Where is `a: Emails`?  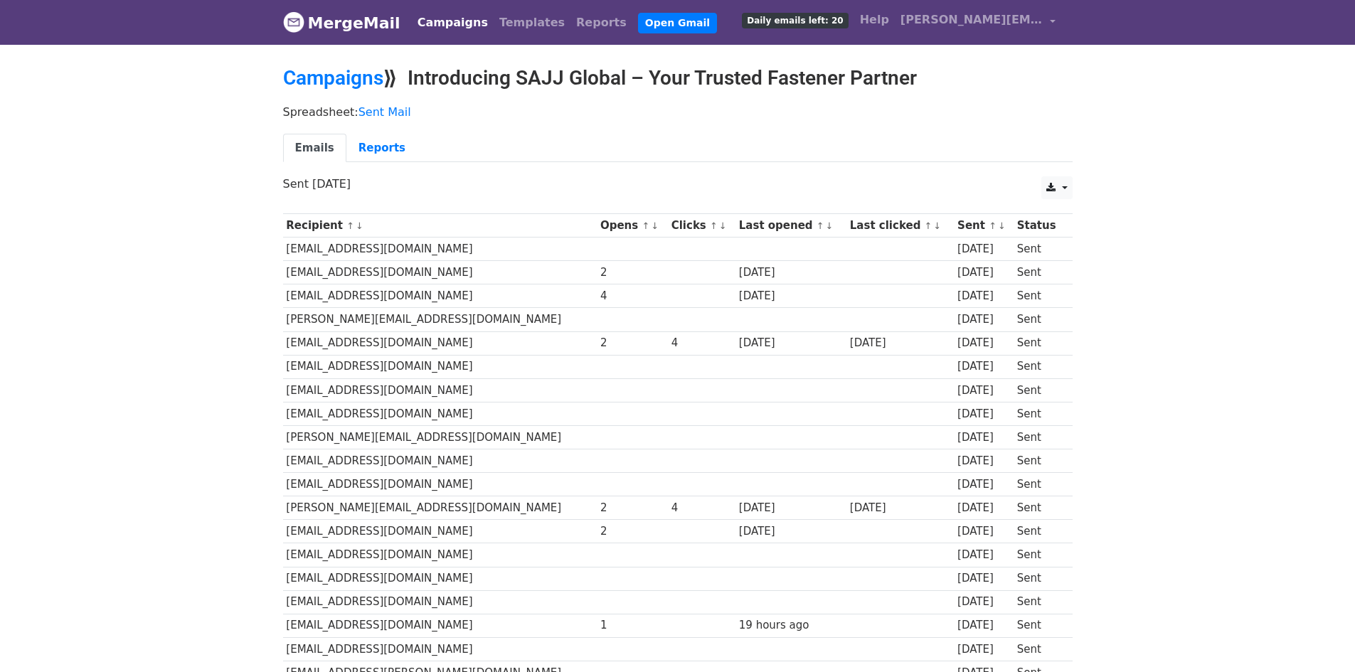
a: Emails is located at coordinates (314, 148).